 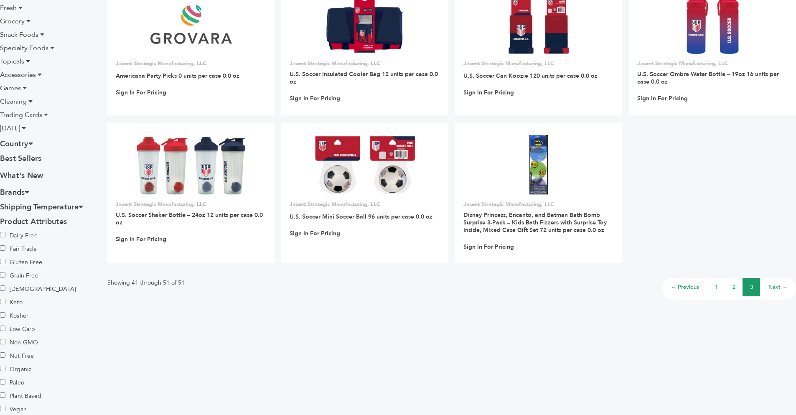 I want to click on p: Showing 41 through 51 of 51, so click(x=146, y=283).